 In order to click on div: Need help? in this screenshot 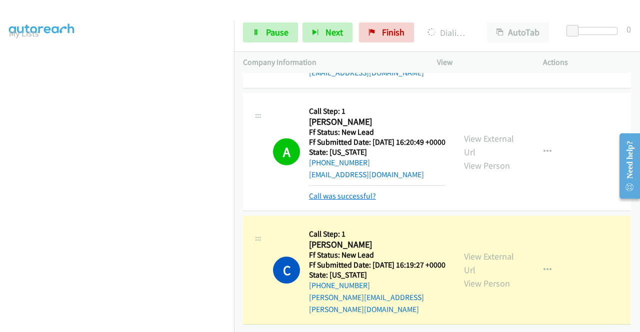, I will do `click(18, 33)`.